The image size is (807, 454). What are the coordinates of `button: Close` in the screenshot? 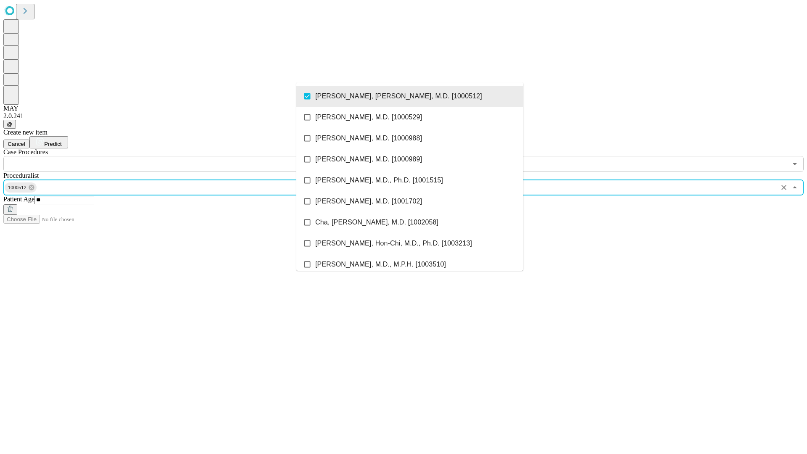 It's located at (795, 188).